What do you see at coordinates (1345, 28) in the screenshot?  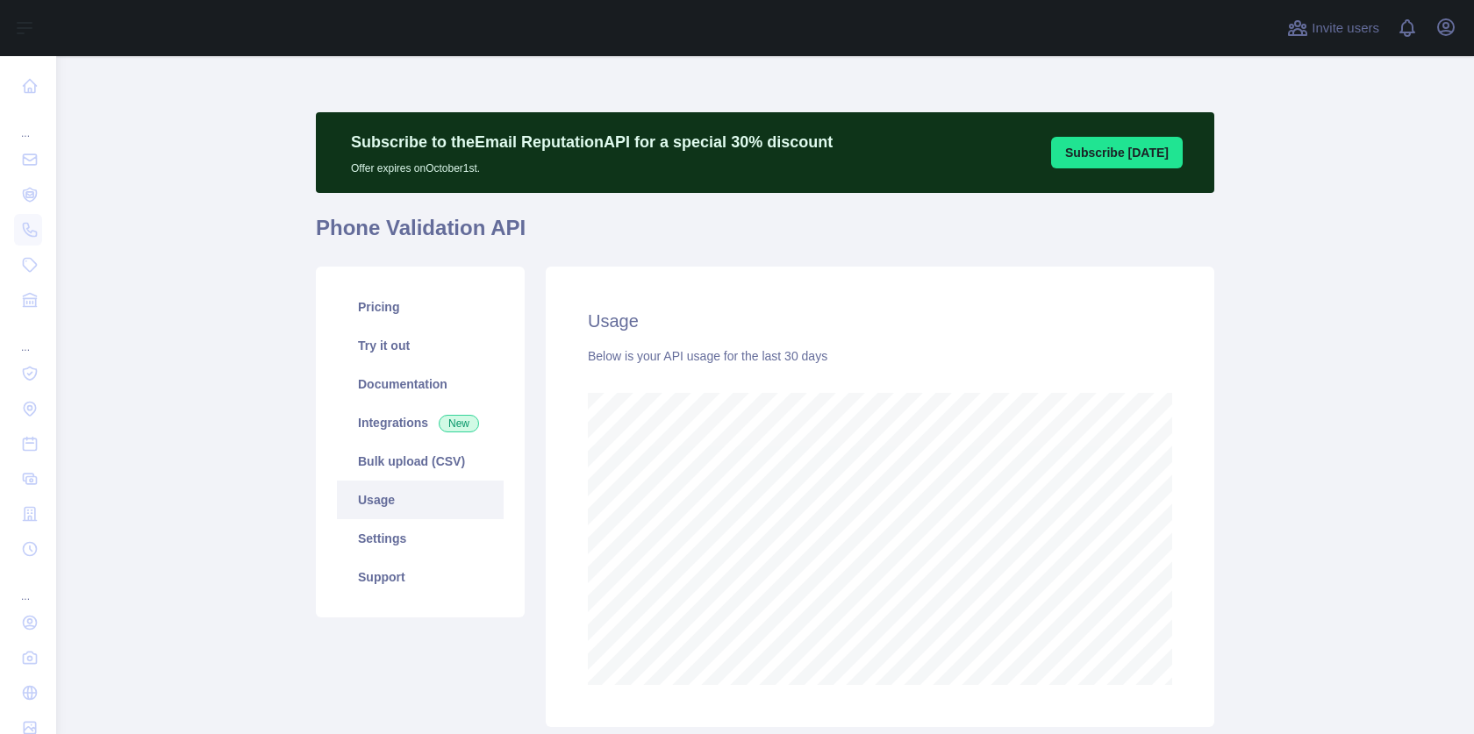 I see `span: Invite users` at bounding box center [1345, 28].